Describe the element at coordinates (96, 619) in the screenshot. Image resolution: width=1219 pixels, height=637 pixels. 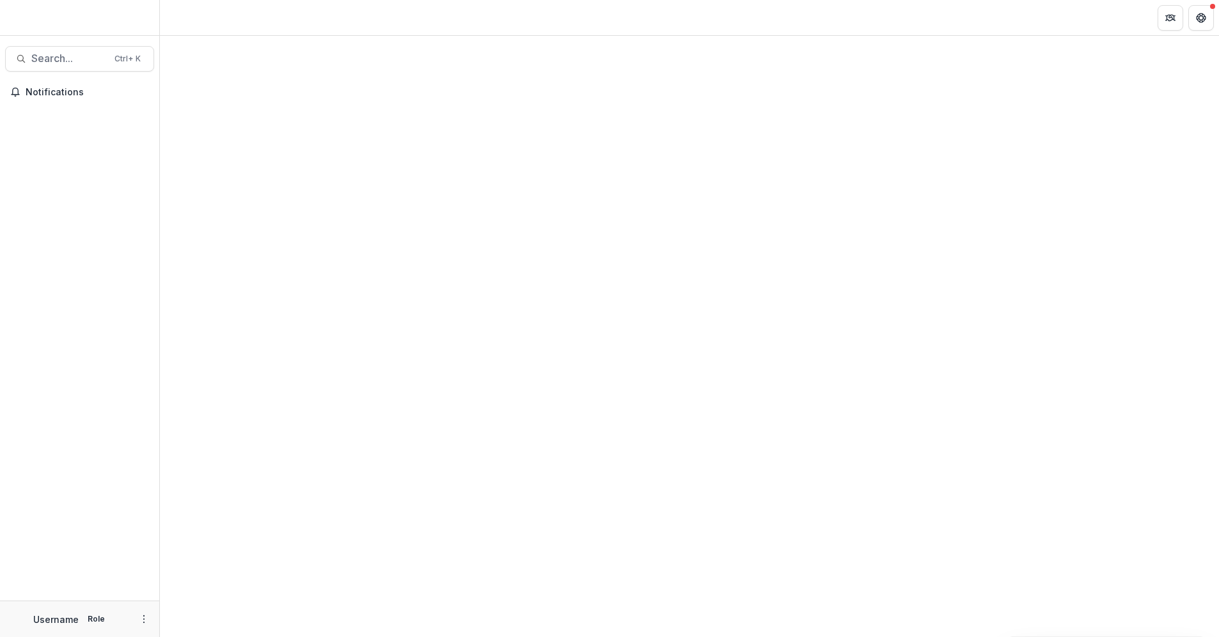
I see `p: Role` at that location.